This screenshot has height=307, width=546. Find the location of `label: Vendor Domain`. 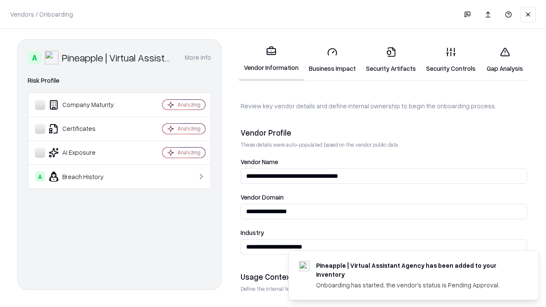

label: Vendor Domain is located at coordinates (384, 197).